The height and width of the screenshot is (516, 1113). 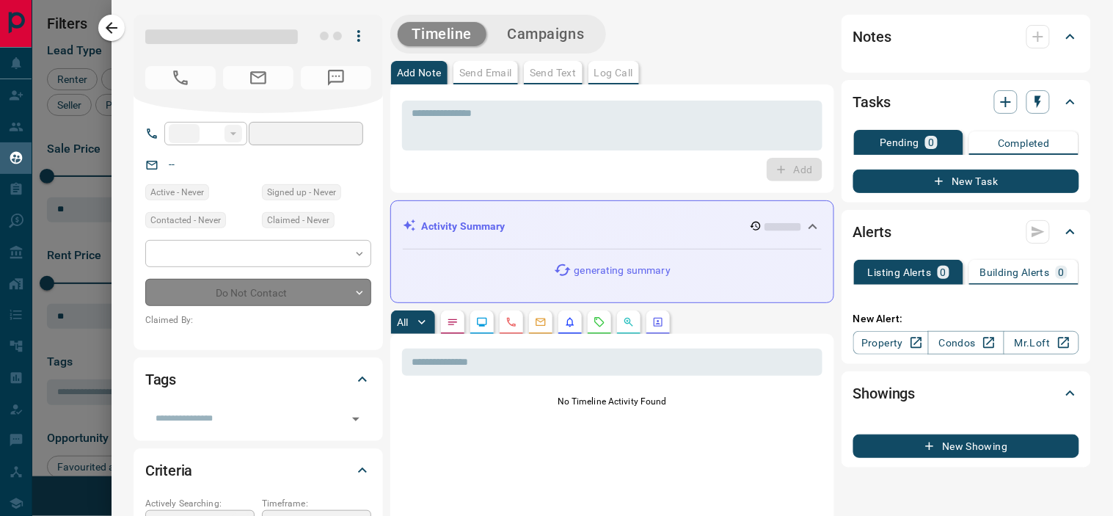 What do you see at coordinates (966, 102) in the screenshot?
I see `div: Tasks` at bounding box center [966, 102].